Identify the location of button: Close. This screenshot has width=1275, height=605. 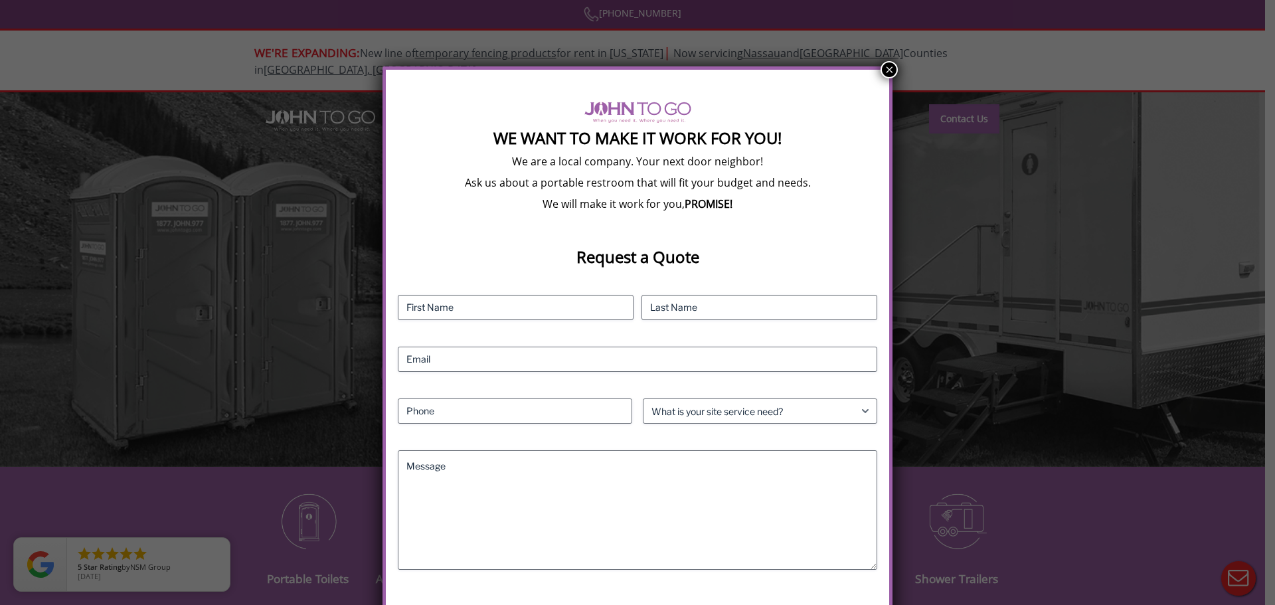
(889, 70).